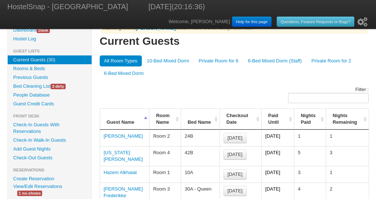 Image resolution: width=376 pixels, height=199 pixels. Describe the element at coordinates (121, 61) in the screenshot. I see `a: All Room Types` at that location.